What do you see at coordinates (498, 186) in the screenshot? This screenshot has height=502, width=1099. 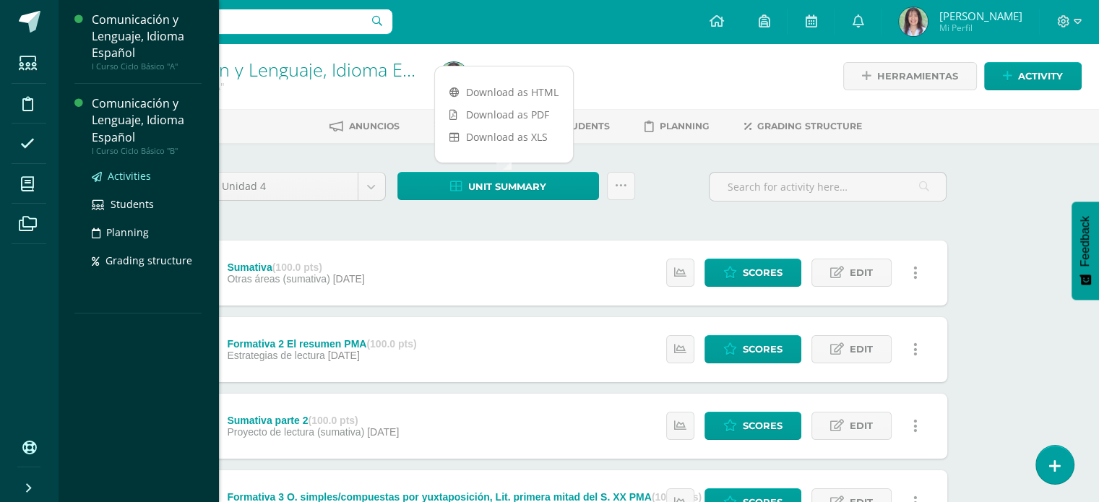 I see `a: Unit summary` at bounding box center [498, 186].